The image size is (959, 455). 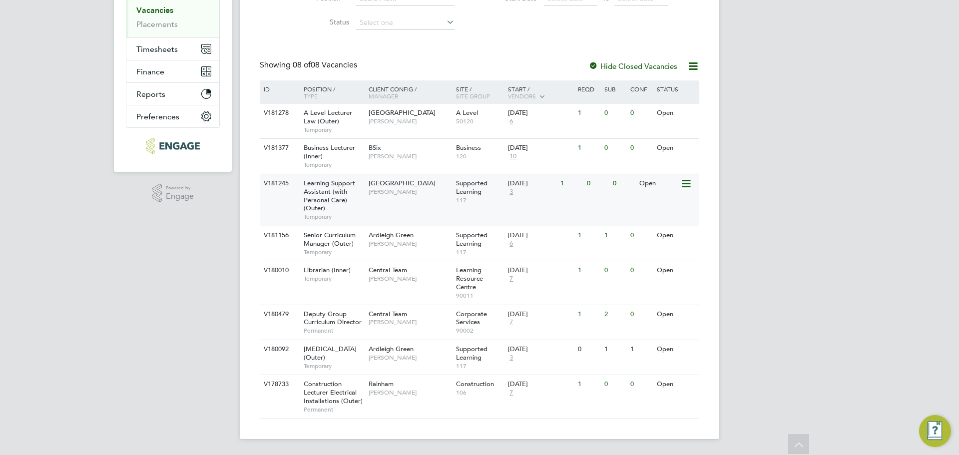 I want to click on span: 90011, so click(x=480, y=296).